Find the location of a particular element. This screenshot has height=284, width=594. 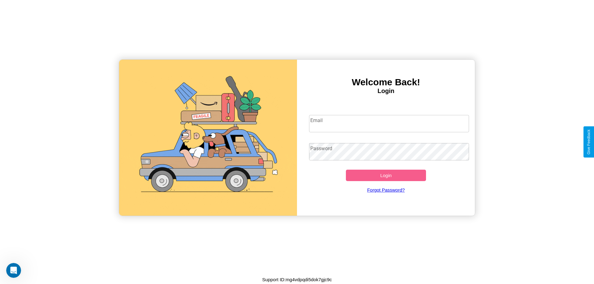

p: Support ID: mg4vdpqdi5dok7gjc9c is located at coordinates (297, 280).